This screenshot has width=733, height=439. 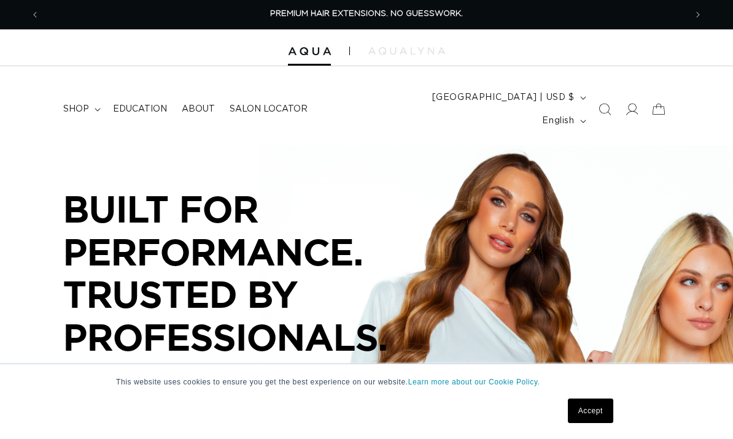 What do you see at coordinates (604, 109) in the screenshot?
I see `summary: Search` at bounding box center [604, 109].